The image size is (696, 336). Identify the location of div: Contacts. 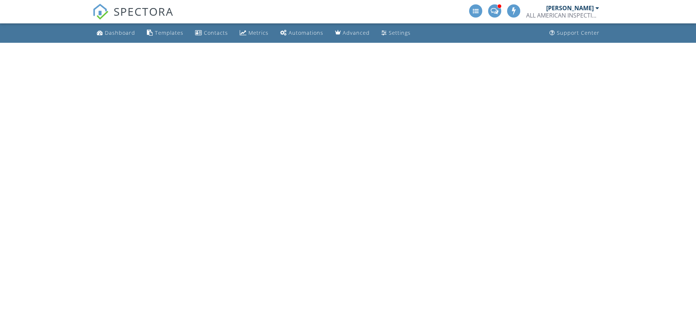
(216, 33).